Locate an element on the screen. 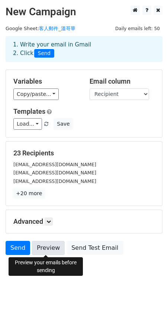  a: Send is located at coordinates (18, 248).